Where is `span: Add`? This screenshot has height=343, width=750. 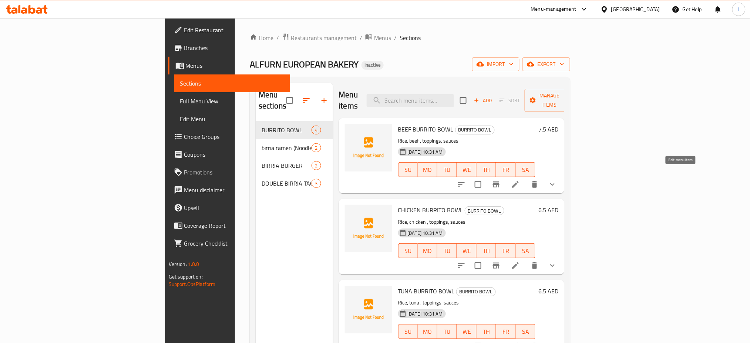 span: Add is located at coordinates (483, 100).